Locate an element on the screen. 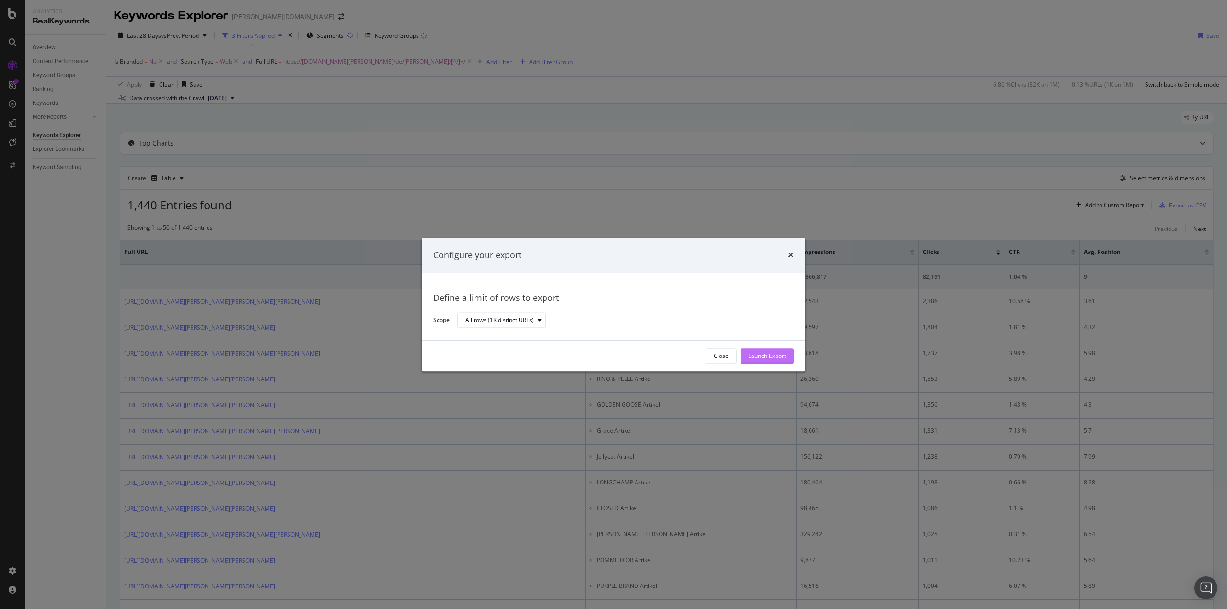 The image size is (1227, 609). div: Open Intercom Messenger is located at coordinates (1206, 588).